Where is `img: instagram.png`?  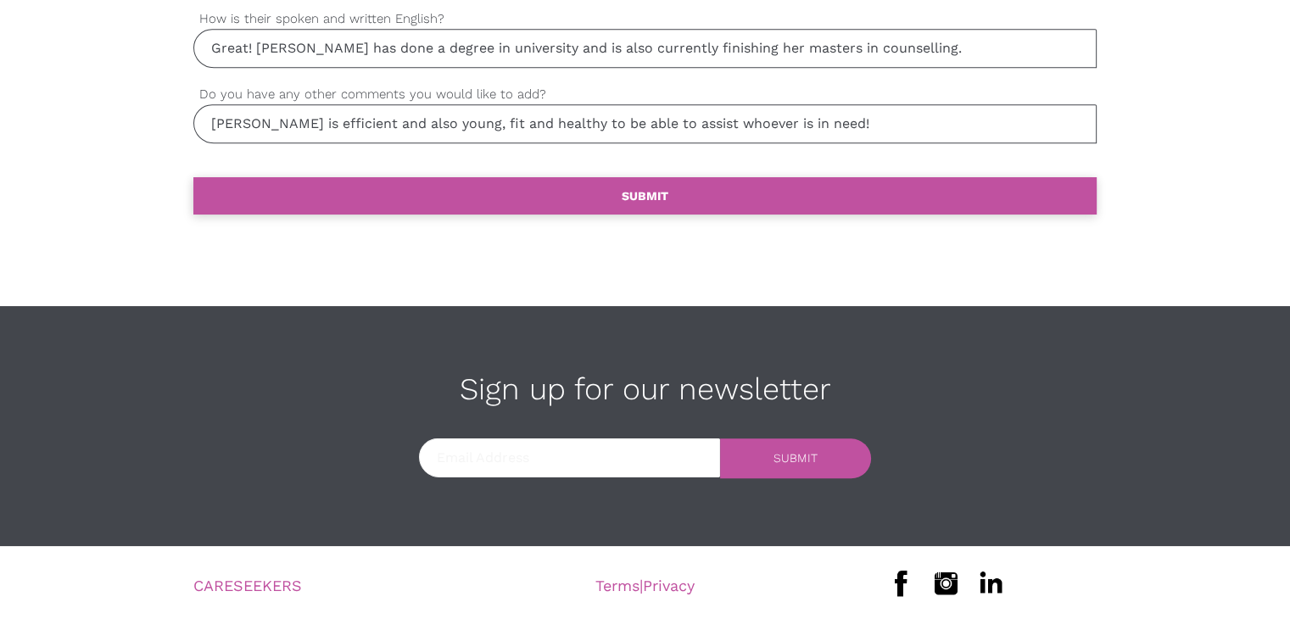 img: instagram.png is located at coordinates (945, 583).